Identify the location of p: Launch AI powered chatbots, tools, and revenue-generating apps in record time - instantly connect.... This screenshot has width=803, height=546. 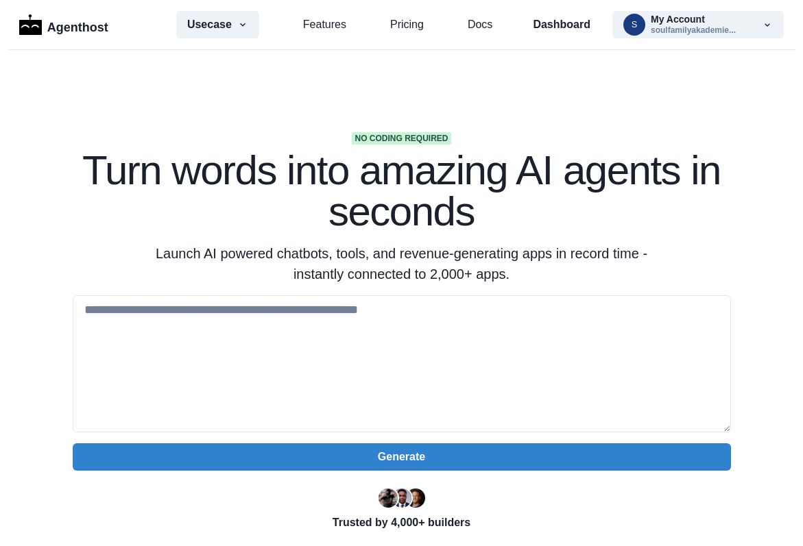
(402, 264).